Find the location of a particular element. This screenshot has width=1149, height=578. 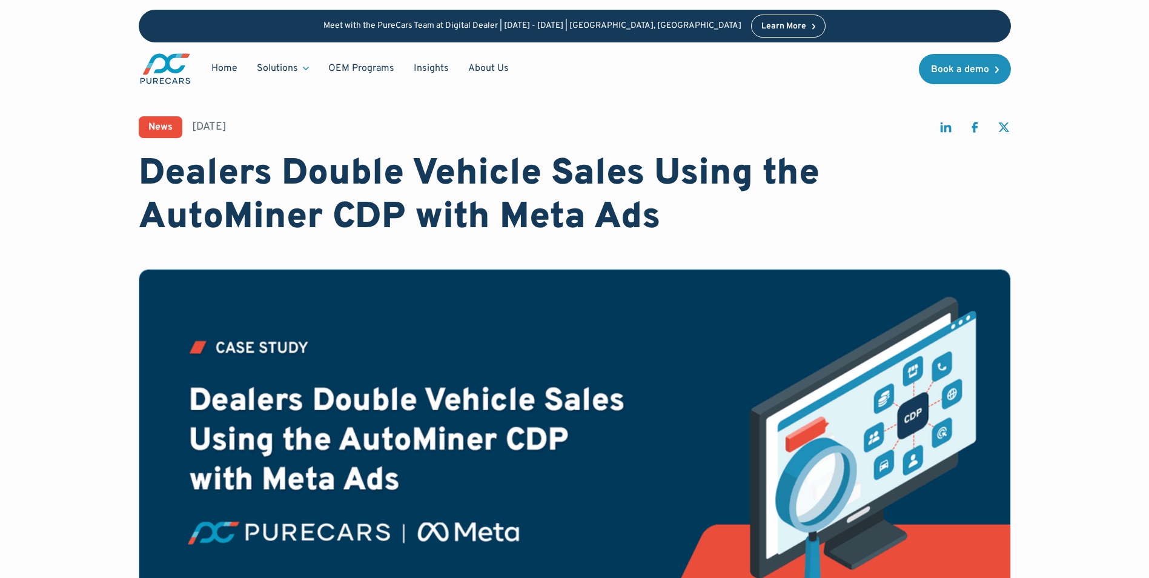

a: share on facebook is located at coordinates (975, 130).